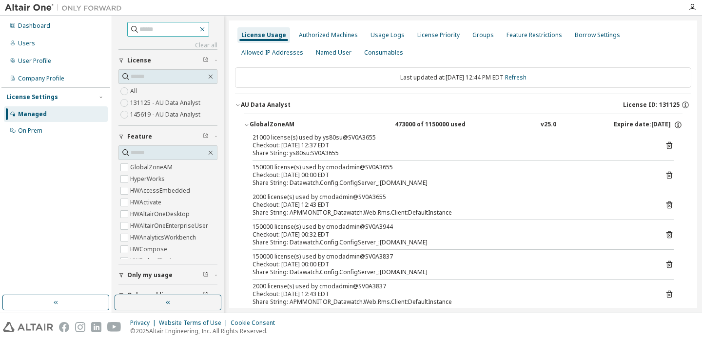 The height and width of the screenshot is (341, 702). What do you see at coordinates (114, 327) in the screenshot?
I see `img: youtube.svg` at bounding box center [114, 327].